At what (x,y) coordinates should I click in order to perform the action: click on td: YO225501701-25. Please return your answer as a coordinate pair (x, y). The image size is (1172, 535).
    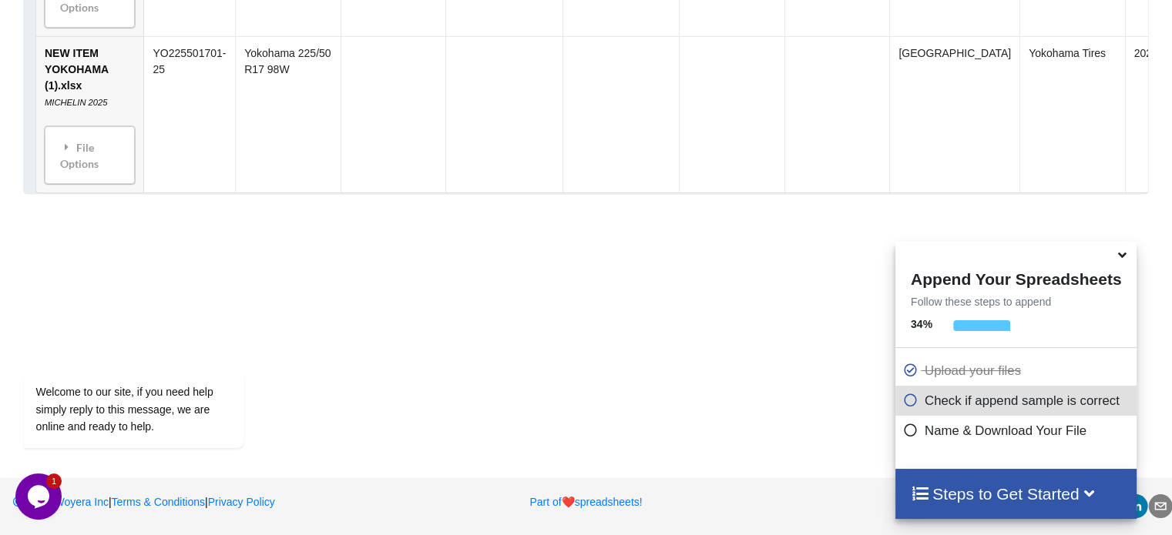
    Looking at the image, I should click on (189, 115).